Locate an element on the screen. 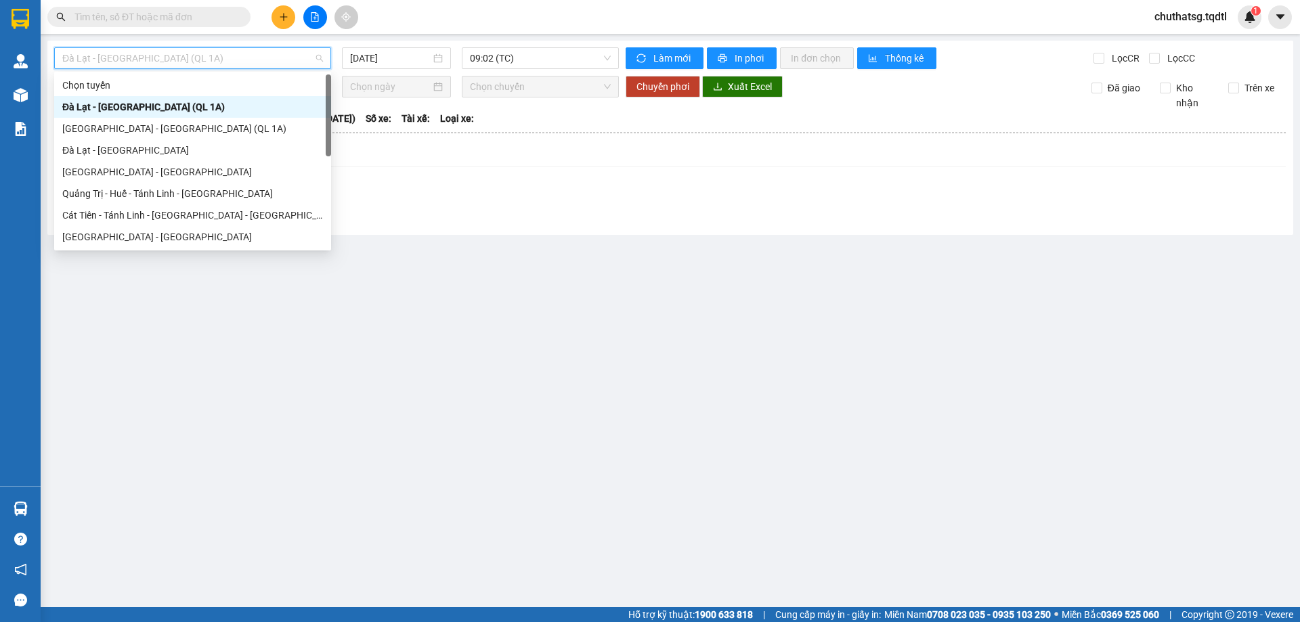  span: Chọn chuyến is located at coordinates (540, 87).